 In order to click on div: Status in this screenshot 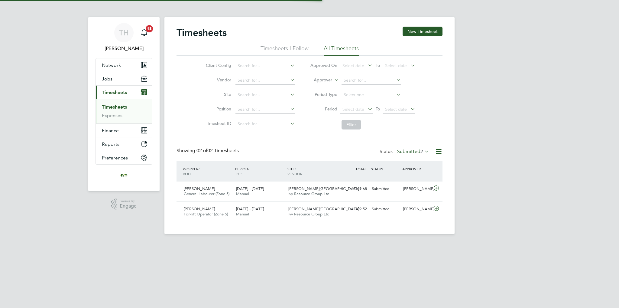, I will do `click(405, 152)`.